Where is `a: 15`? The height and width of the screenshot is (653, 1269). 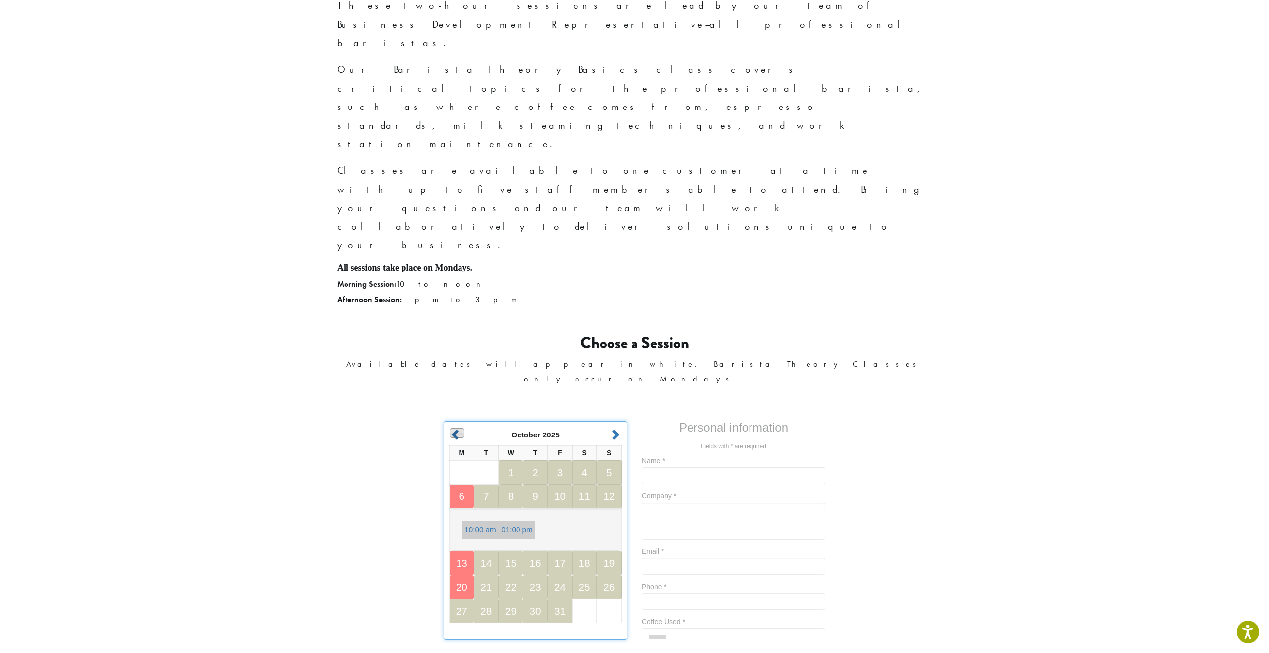 a: 15 is located at coordinates (511, 564).